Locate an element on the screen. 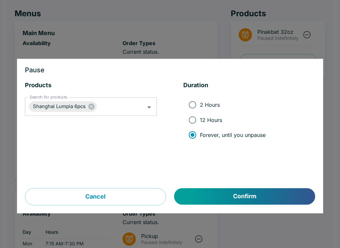 Image resolution: width=340 pixels, height=248 pixels. label: Search for products is located at coordinates (48, 97).